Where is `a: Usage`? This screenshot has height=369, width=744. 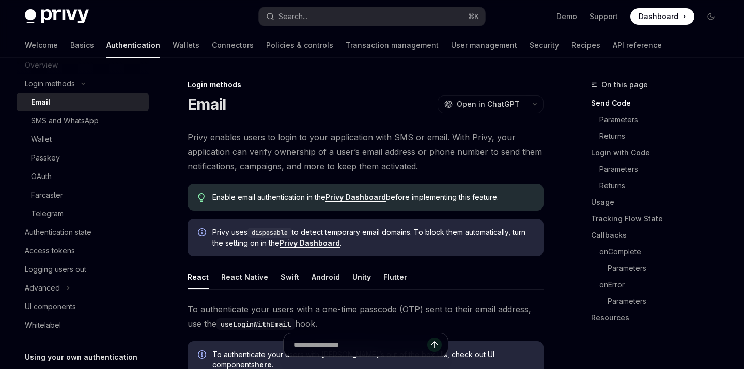 a: Usage is located at coordinates (659, 203).